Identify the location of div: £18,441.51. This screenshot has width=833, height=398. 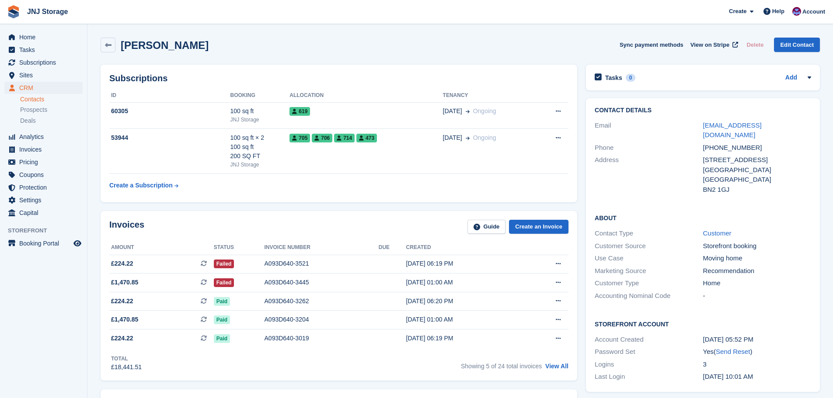
(126, 367).